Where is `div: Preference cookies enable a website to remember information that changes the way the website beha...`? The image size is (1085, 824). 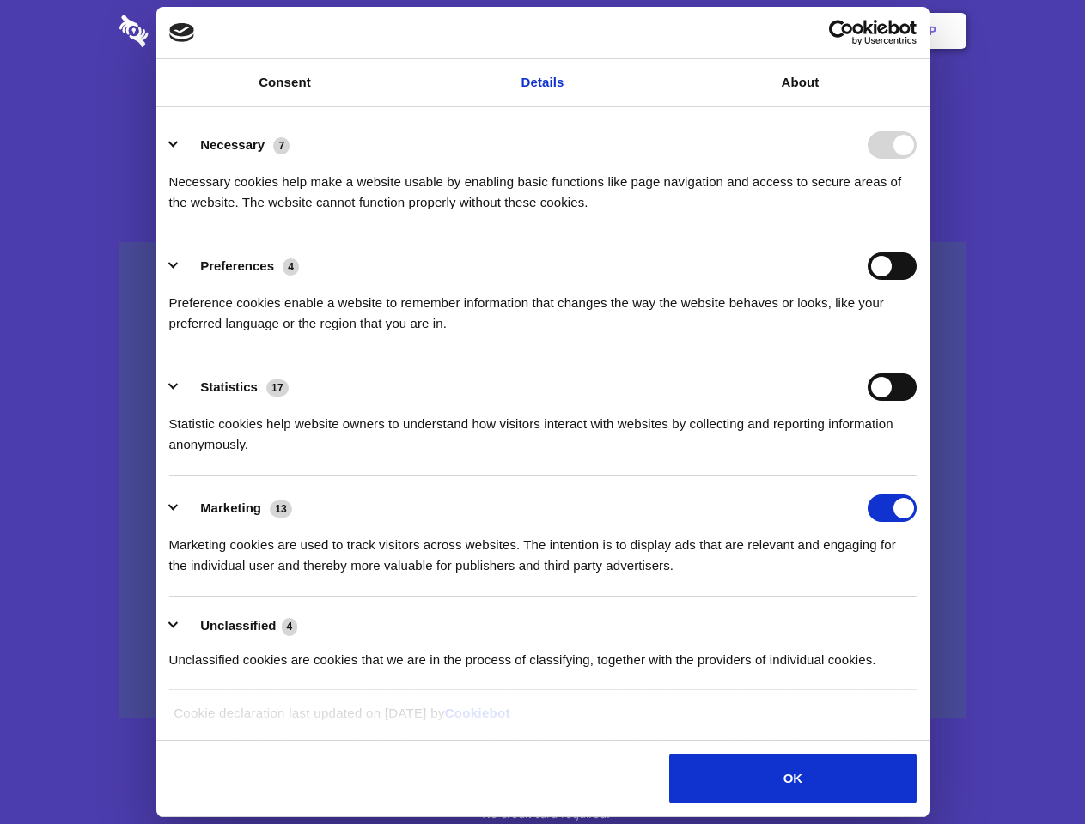
div: Preference cookies enable a website to remember information that changes the way the website beha... is located at coordinates (543, 307).